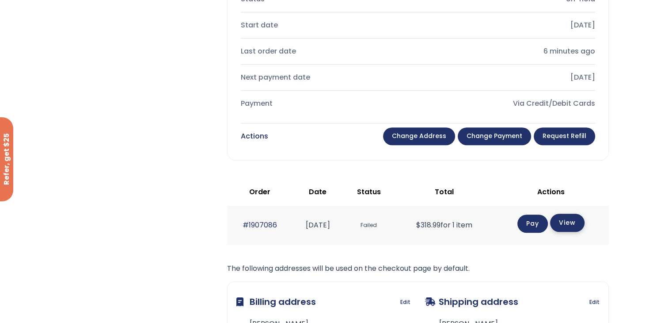 The height and width of the screenshot is (323, 672). I want to click on a: #1907086, so click(260, 225).